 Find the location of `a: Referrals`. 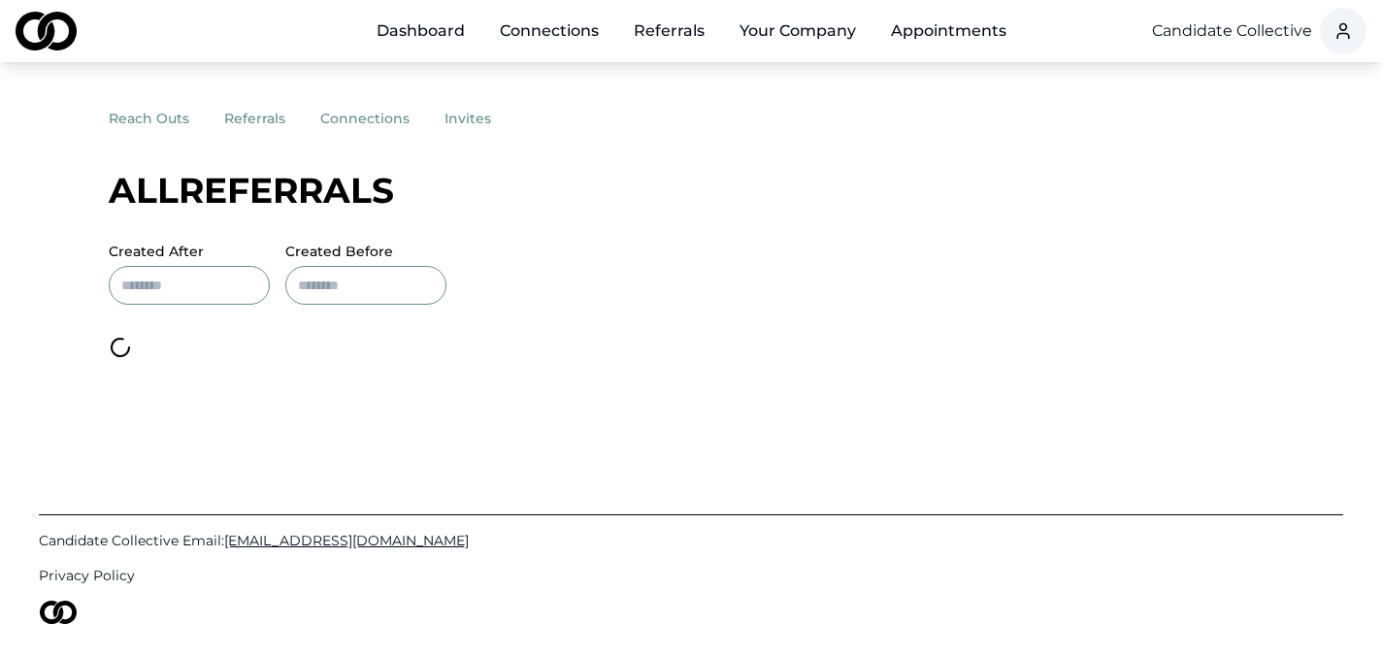

a: Referrals is located at coordinates (669, 31).